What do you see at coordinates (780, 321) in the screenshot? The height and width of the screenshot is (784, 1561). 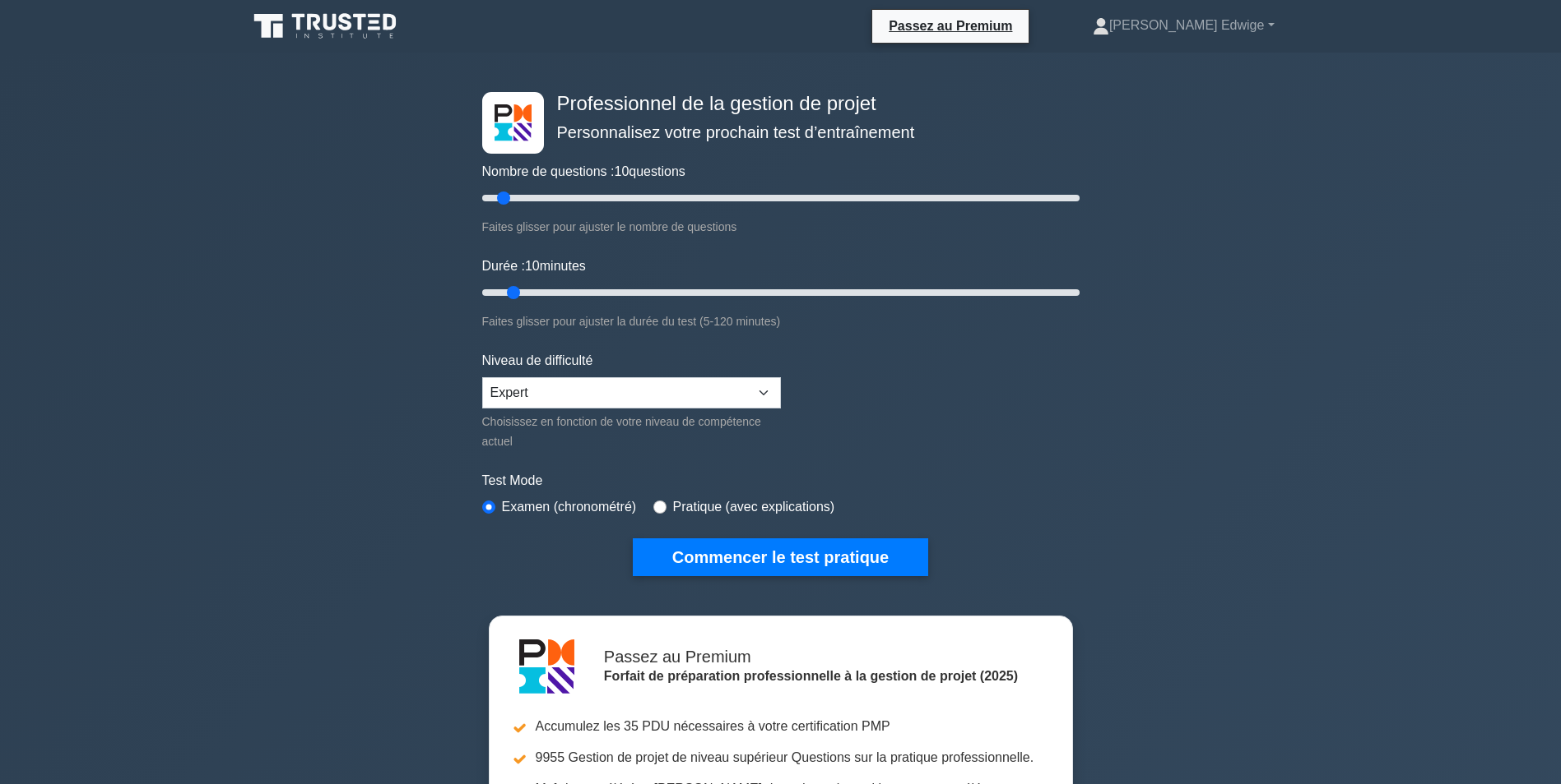 I see `div: Faites glisser pour ajuster la durée du test (5-120 minutes)` at bounding box center [780, 321].